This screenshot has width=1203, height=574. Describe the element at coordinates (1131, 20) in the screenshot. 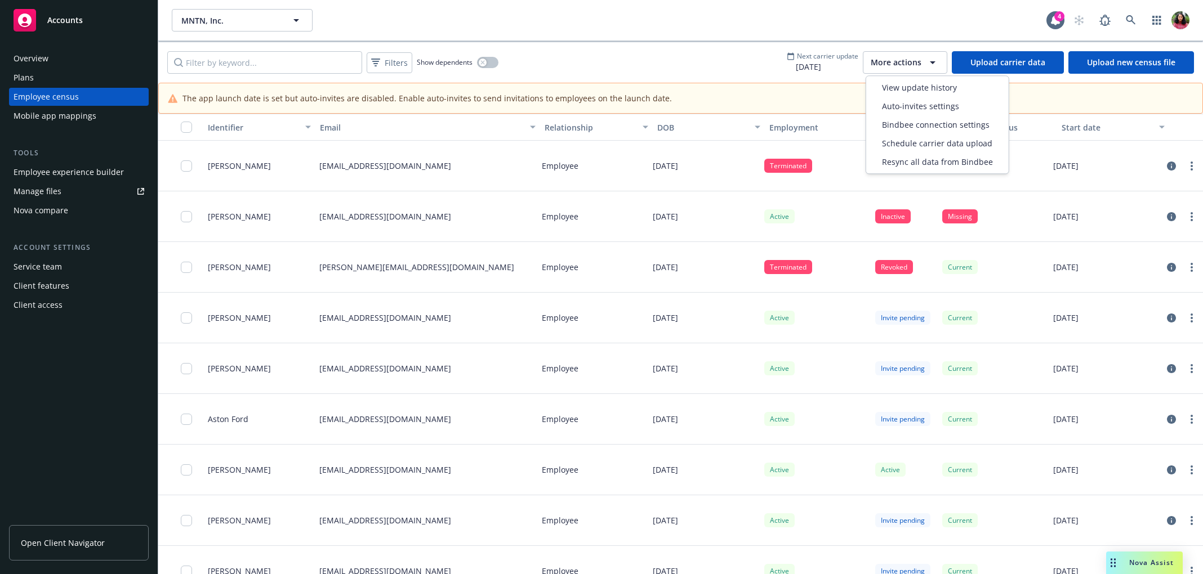

I see `a: Search` at that location.